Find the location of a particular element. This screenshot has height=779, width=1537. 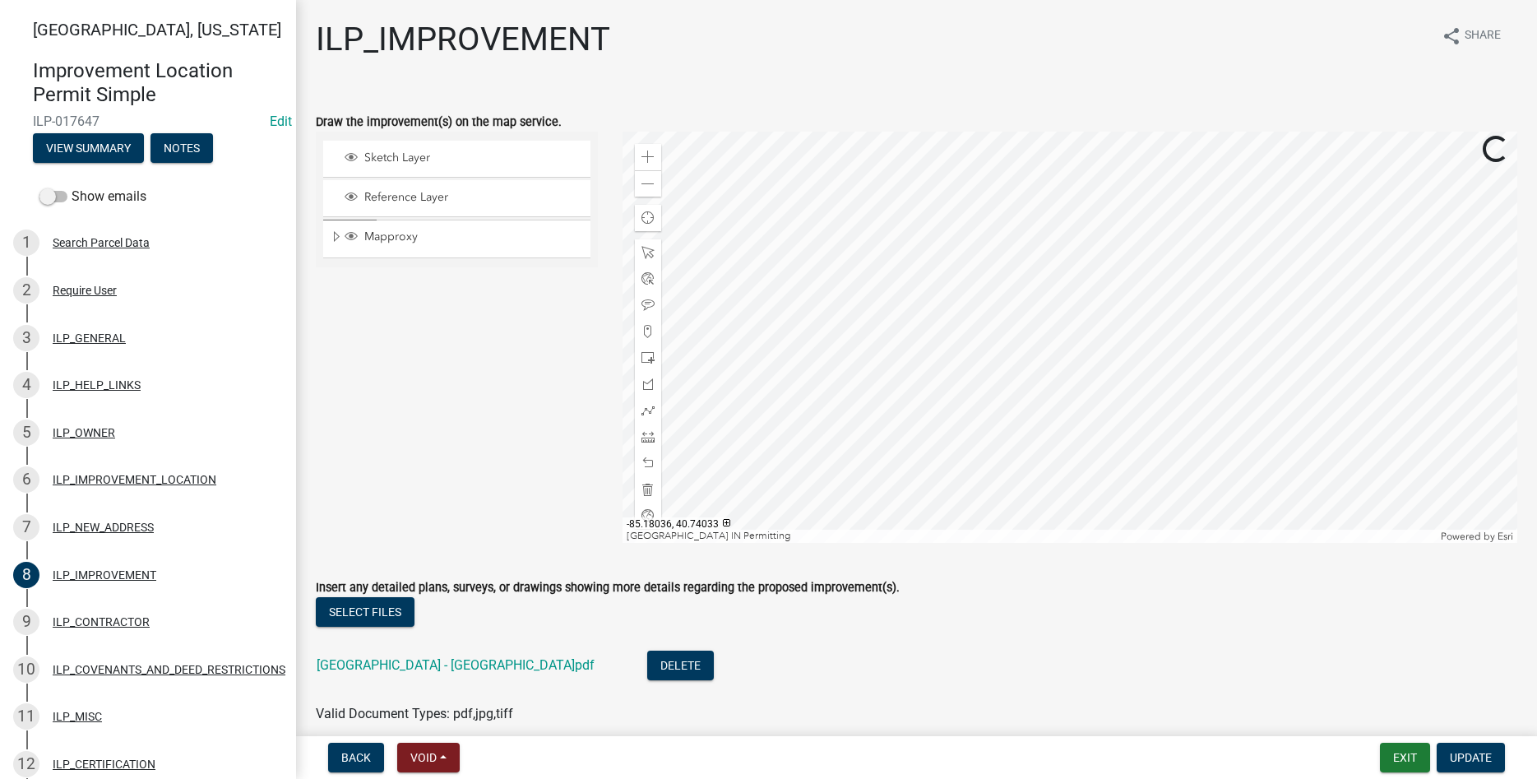

div: ILP_NEW_ADDRESS is located at coordinates (103, 527).